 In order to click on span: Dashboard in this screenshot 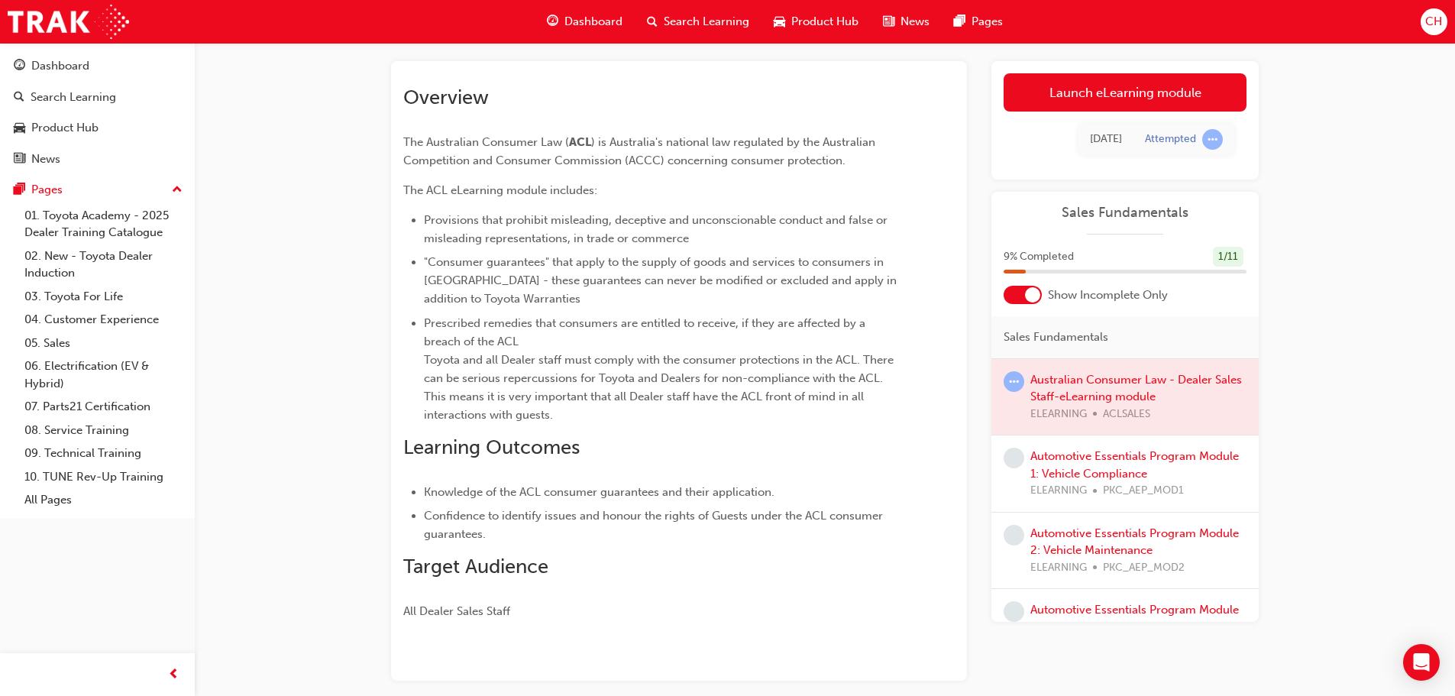, I will do `click(593, 21)`.